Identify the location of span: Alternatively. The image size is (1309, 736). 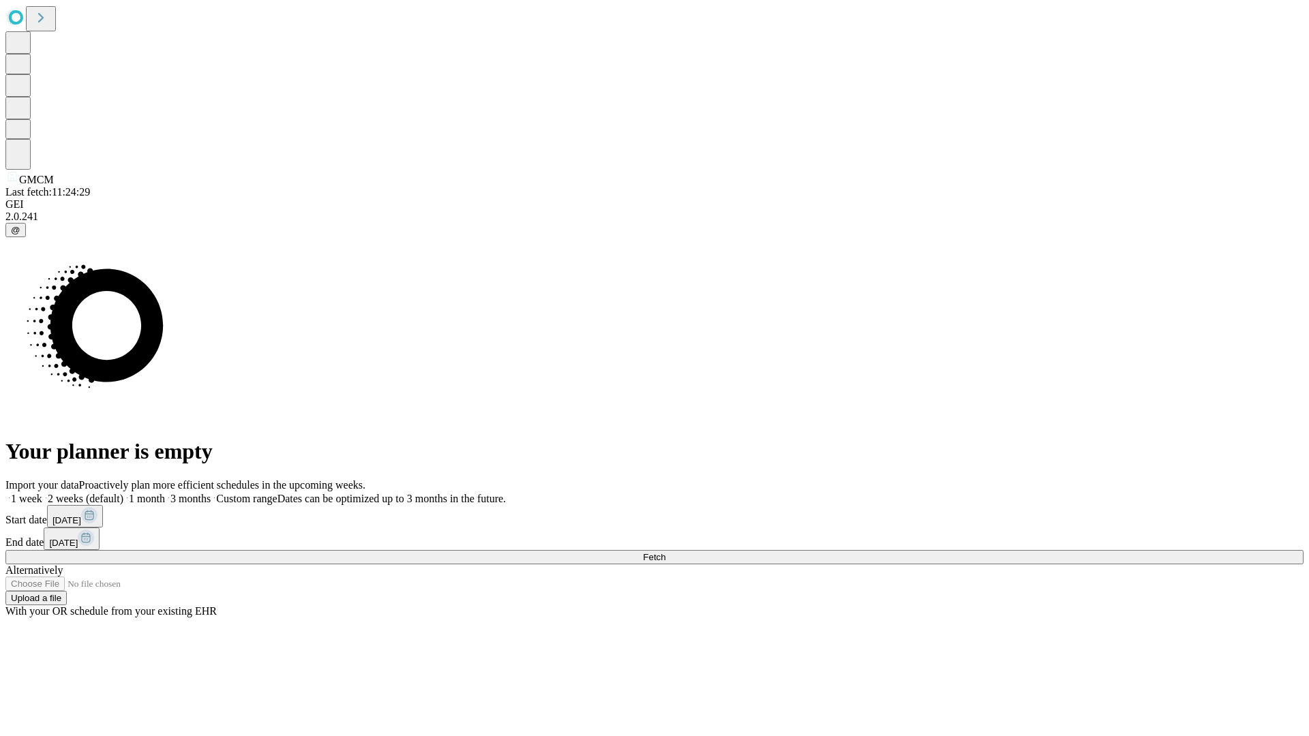
(34, 570).